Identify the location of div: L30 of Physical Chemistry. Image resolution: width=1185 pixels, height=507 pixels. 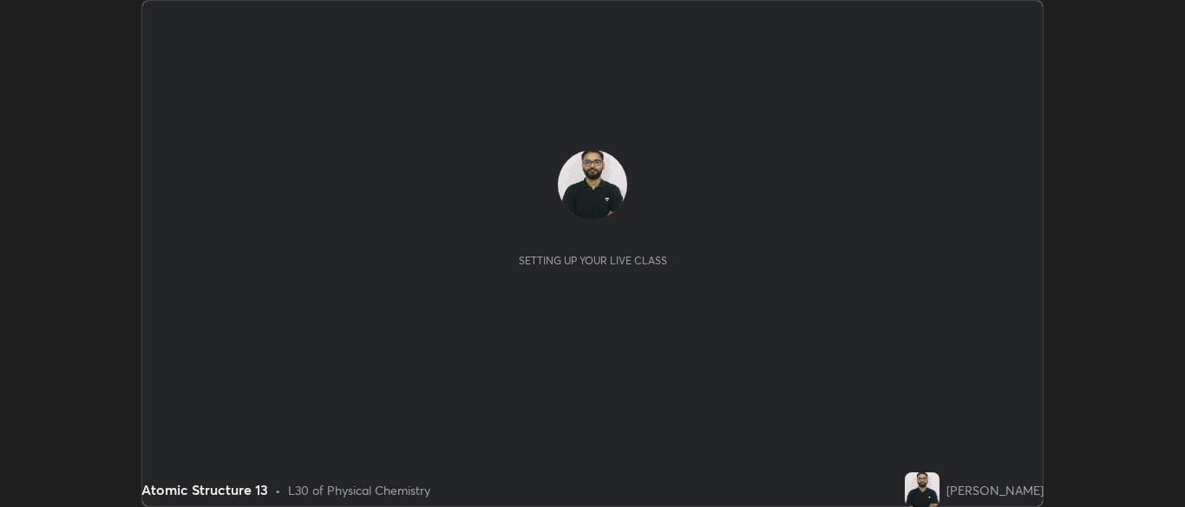
(359, 490).